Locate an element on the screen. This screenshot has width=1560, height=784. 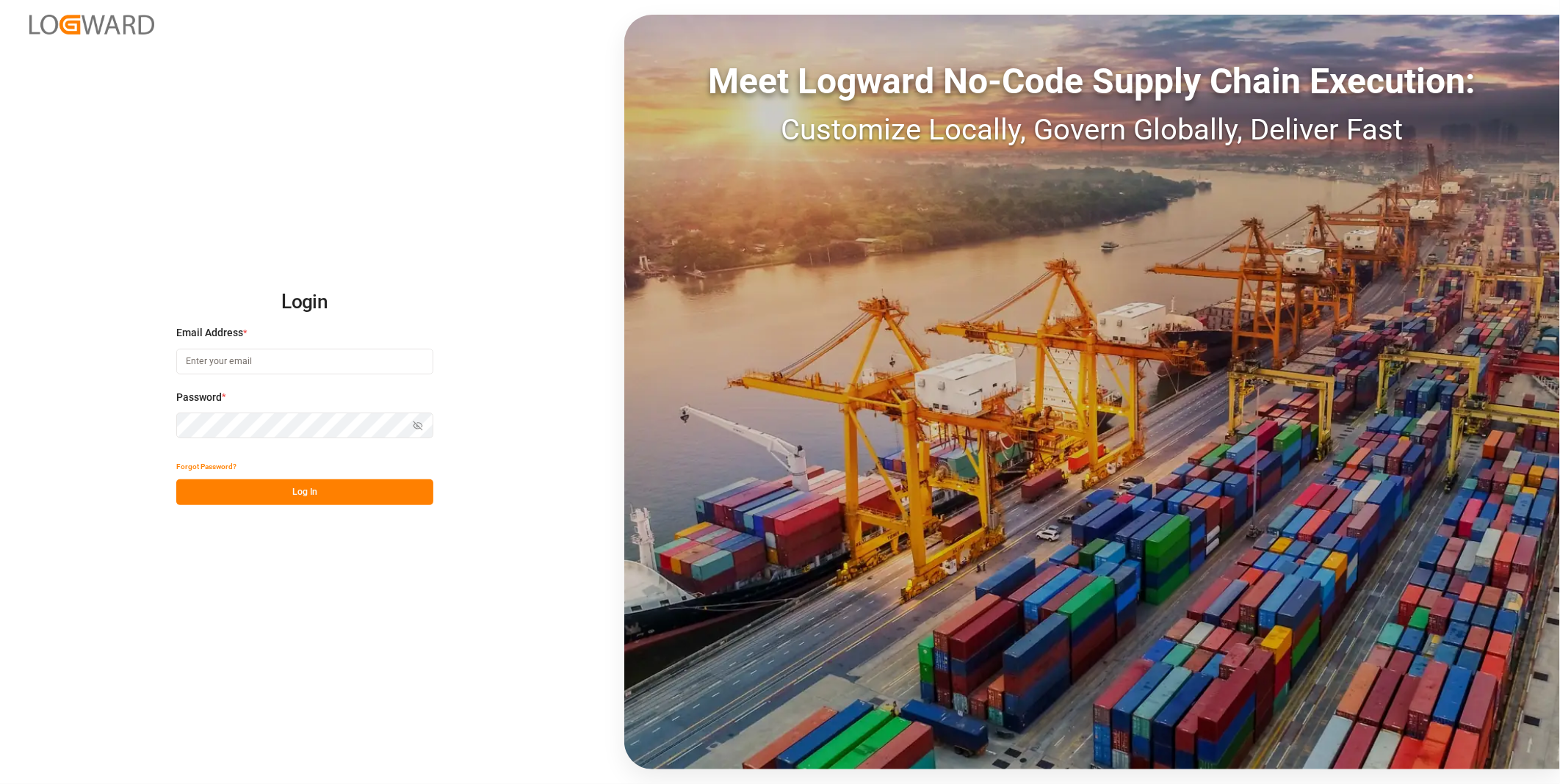
div: Meet Logward No-Code Supply Chain Execution: is located at coordinates (1092, 82).